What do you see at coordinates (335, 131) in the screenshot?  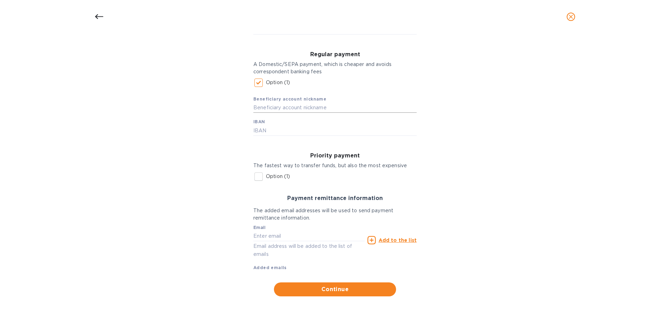 I see `input: IBAN` at bounding box center [335, 131].